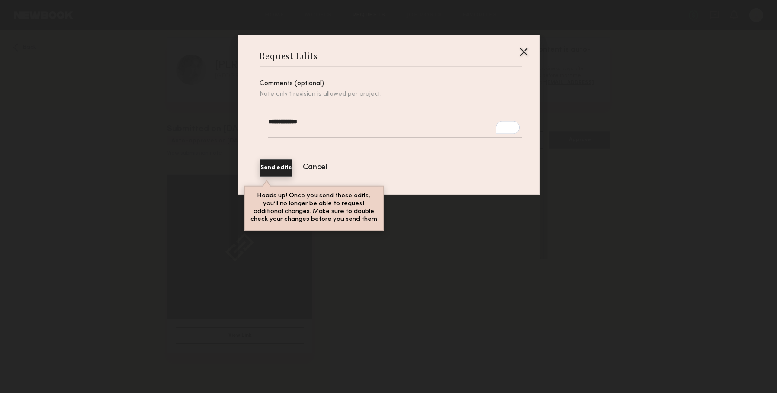 Image resolution: width=777 pixels, height=393 pixels. What do you see at coordinates (395, 128) in the screenshot?
I see `textarea: To enrich screen reader interactions, please activate Accessibility in Grammarly extension settings` at bounding box center [395, 128].